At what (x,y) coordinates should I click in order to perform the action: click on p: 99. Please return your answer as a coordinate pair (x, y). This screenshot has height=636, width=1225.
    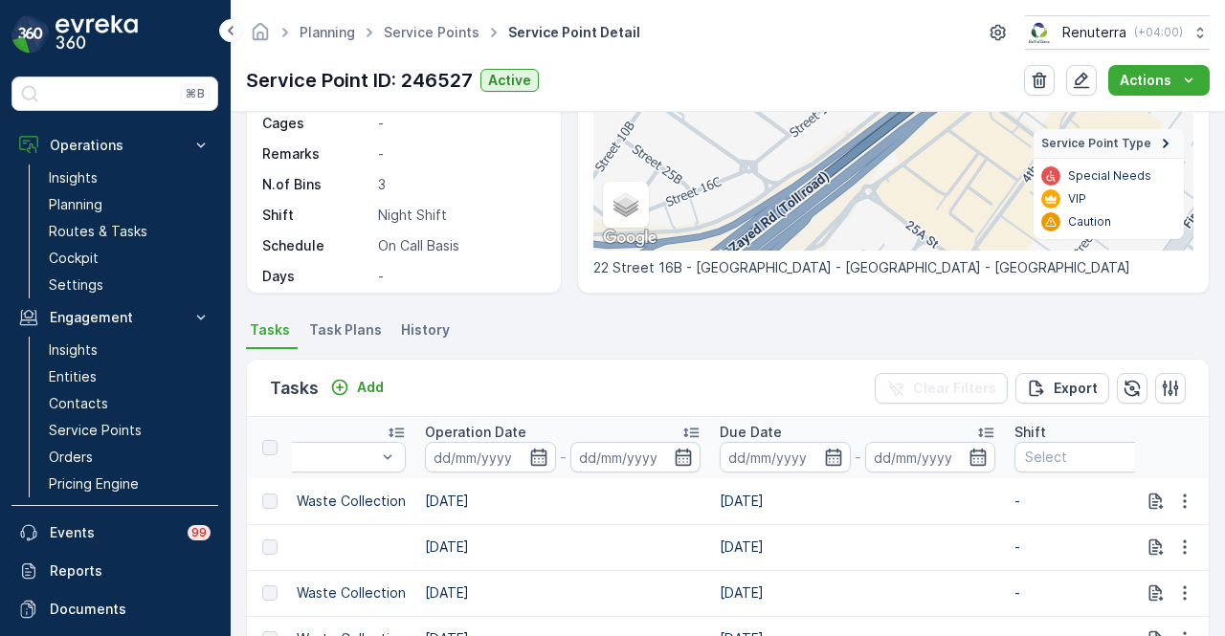
    Looking at the image, I should click on (199, 533).